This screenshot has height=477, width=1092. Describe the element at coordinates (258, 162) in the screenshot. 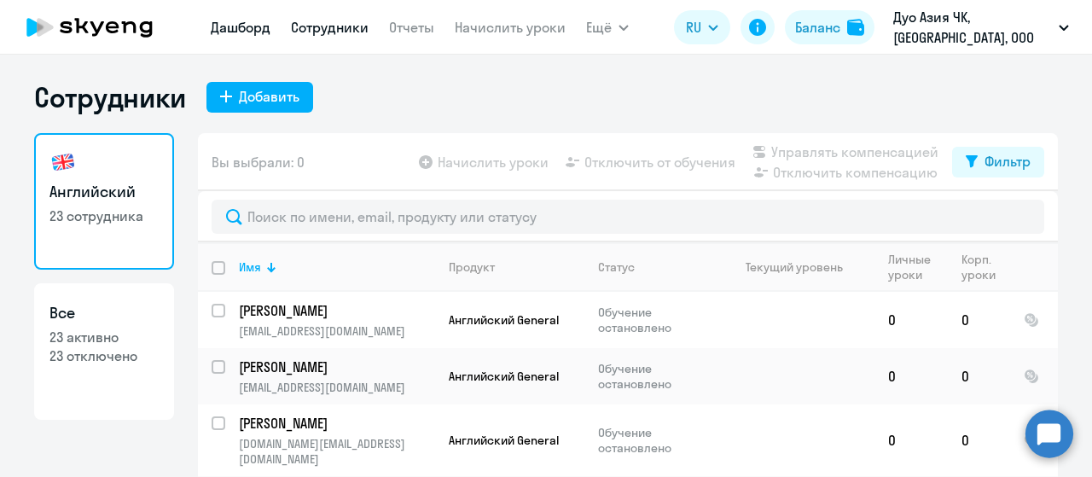

I see `span: Вы выбрали: 0` at that location.